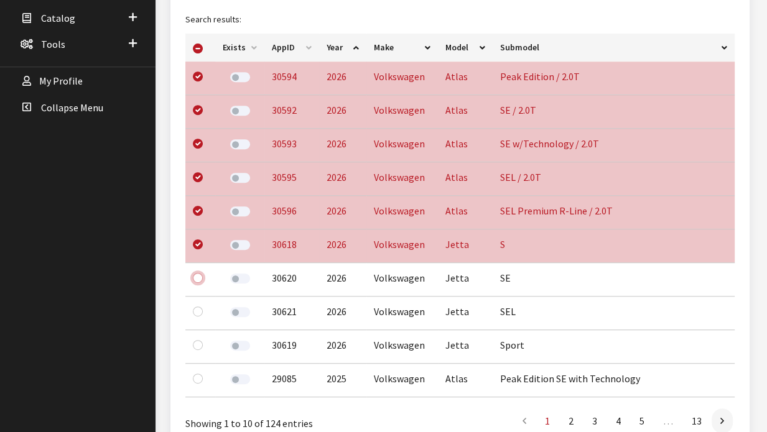  What do you see at coordinates (292, 280) in the screenshot?
I see `td: 30620` at bounding box center [292, 280].